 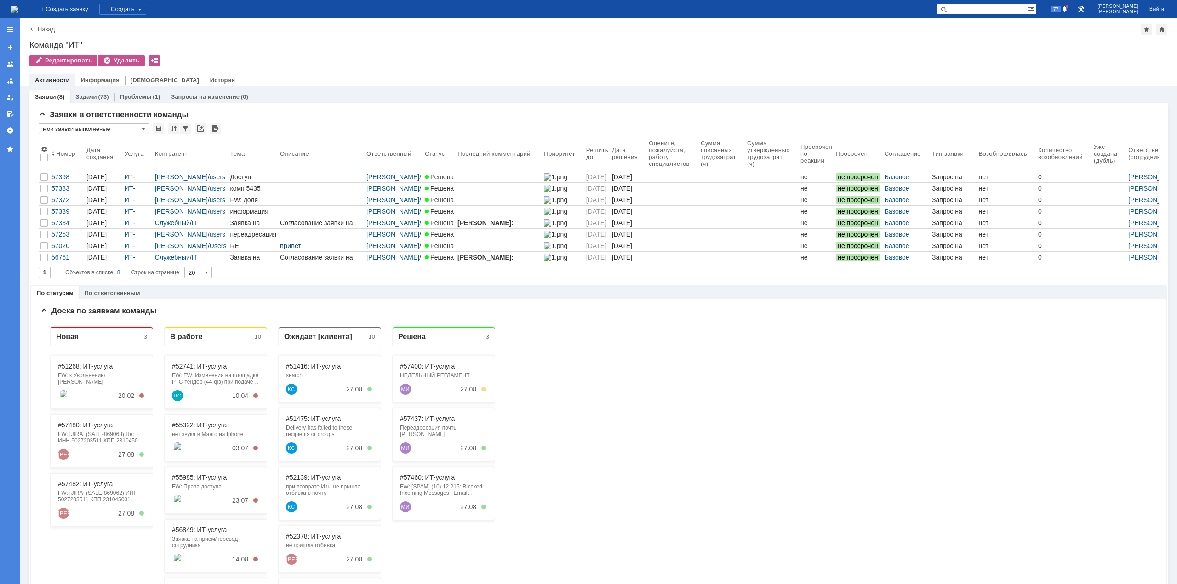 What do you see at coordinates (137, 240) in the screenshot?
I see `a: Моргунов Вадим` at bounding box center [137, 240].